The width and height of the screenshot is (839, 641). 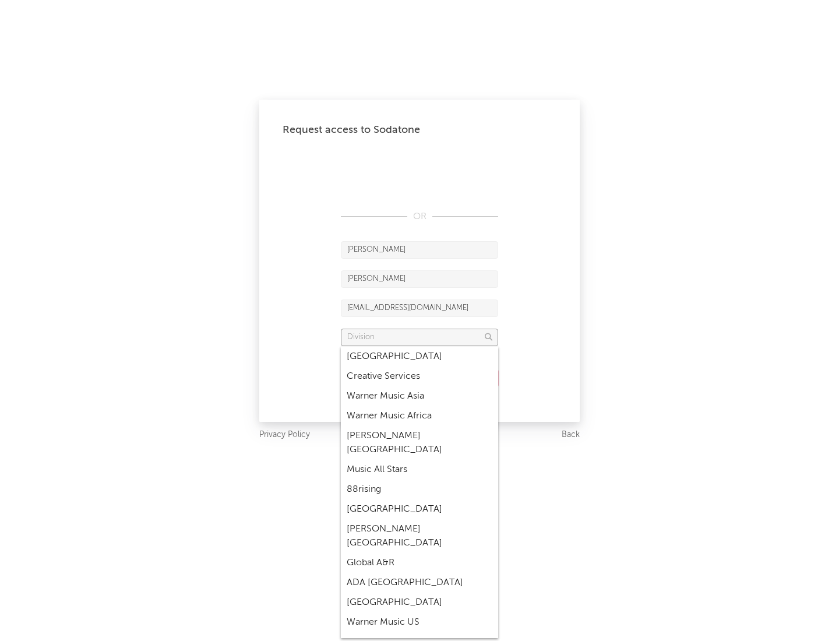 I want to click on div: Global A&R, so click(x=420, y=563).